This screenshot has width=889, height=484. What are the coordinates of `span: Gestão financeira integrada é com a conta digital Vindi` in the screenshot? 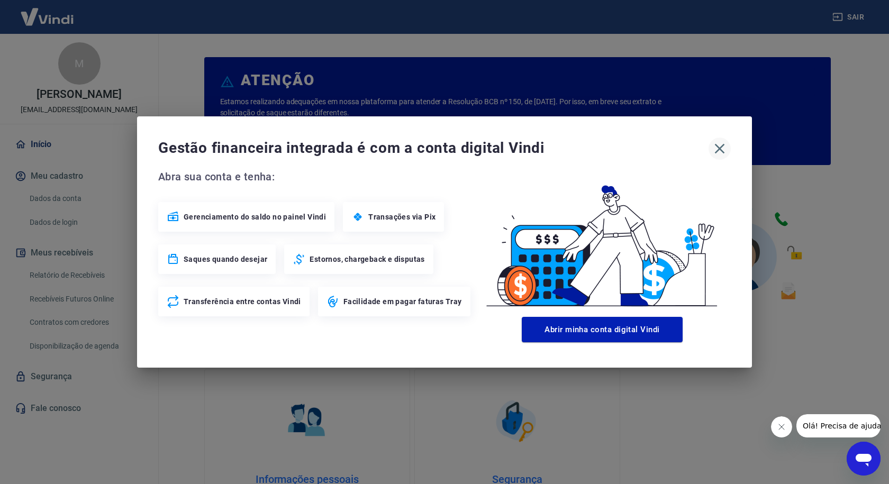 It's located at (434, 148).